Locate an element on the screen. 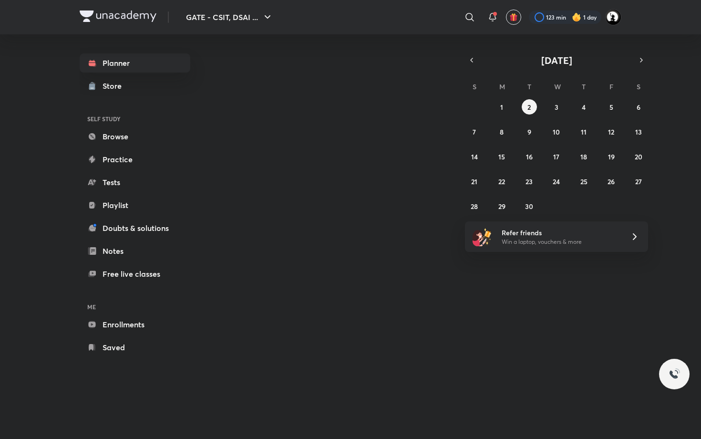 This screenshot has height=439, width=701. abbr: Friday is located at coordinates (612, 86).